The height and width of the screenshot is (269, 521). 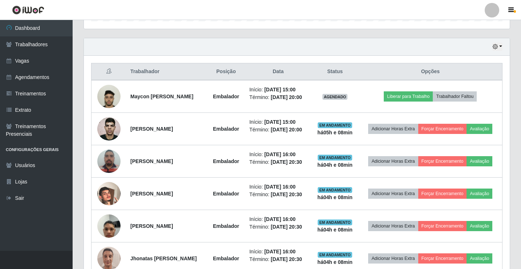 I want to click on th: Posição, so click(x=226, y=72).